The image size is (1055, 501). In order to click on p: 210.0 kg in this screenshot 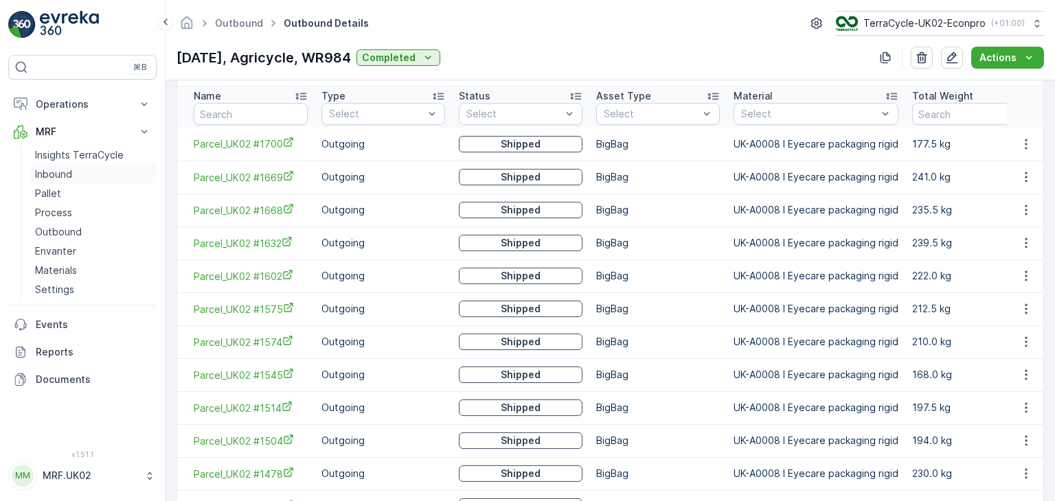, I will do `click(974, 342)`.